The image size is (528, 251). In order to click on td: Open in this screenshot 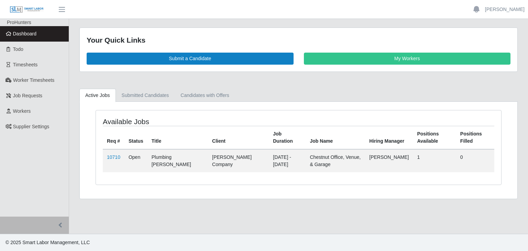, I will do `click(136, 160)`.